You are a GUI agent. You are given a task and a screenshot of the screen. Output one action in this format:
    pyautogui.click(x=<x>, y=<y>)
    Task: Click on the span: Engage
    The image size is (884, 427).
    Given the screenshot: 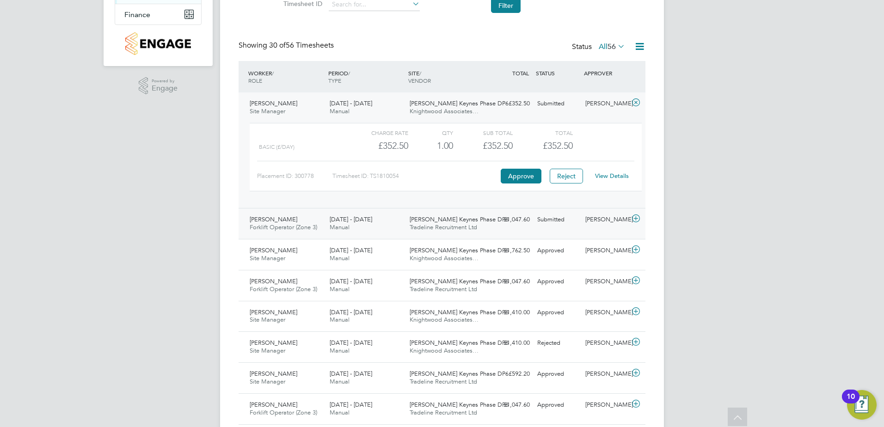 What is the action you would take?
    pyautogui.click(x=165, y=88)
    